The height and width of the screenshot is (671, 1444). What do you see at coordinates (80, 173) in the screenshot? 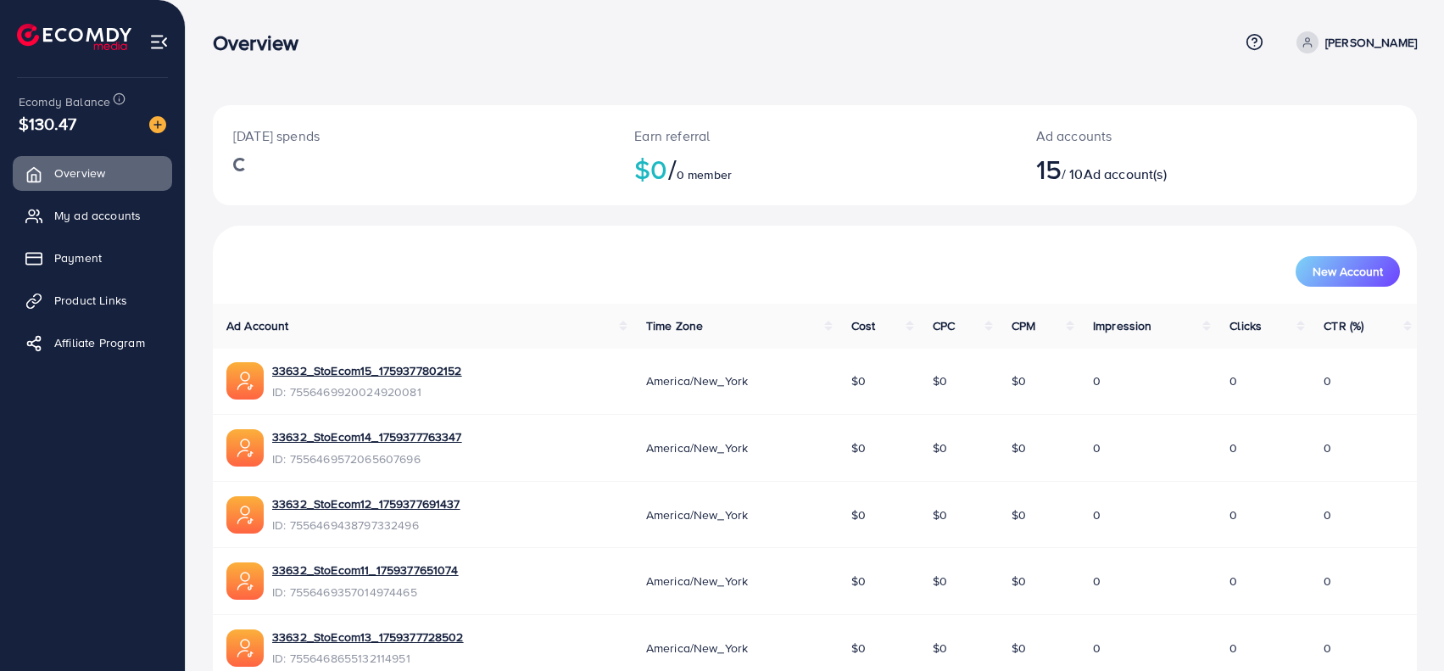
I see `span: Overview` at bounding box center [80, 173].